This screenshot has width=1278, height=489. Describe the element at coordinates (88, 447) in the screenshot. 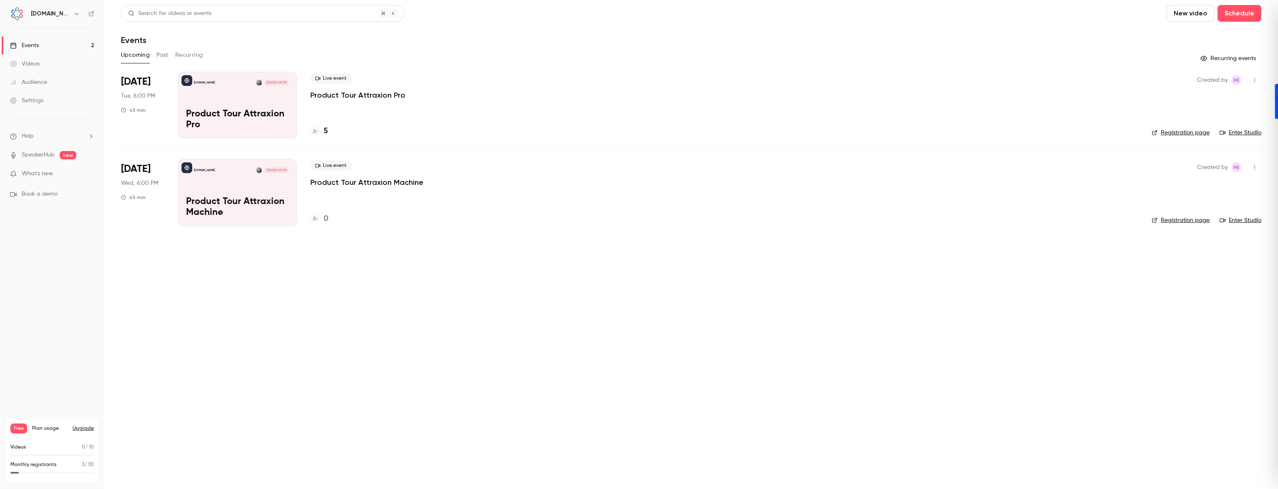

I see `p: / 10` at that location.